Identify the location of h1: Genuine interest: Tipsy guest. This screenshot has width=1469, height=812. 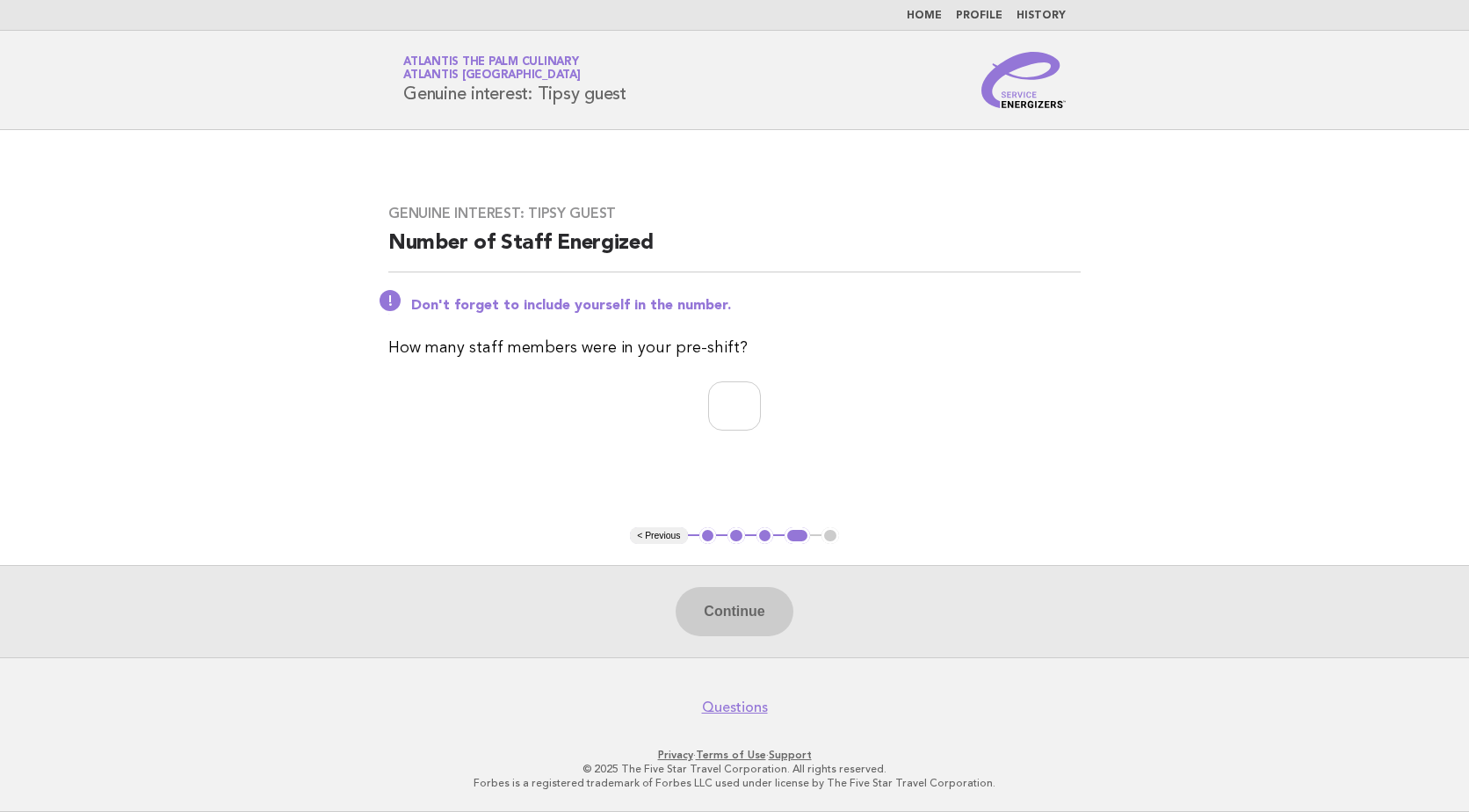
(515, 80).